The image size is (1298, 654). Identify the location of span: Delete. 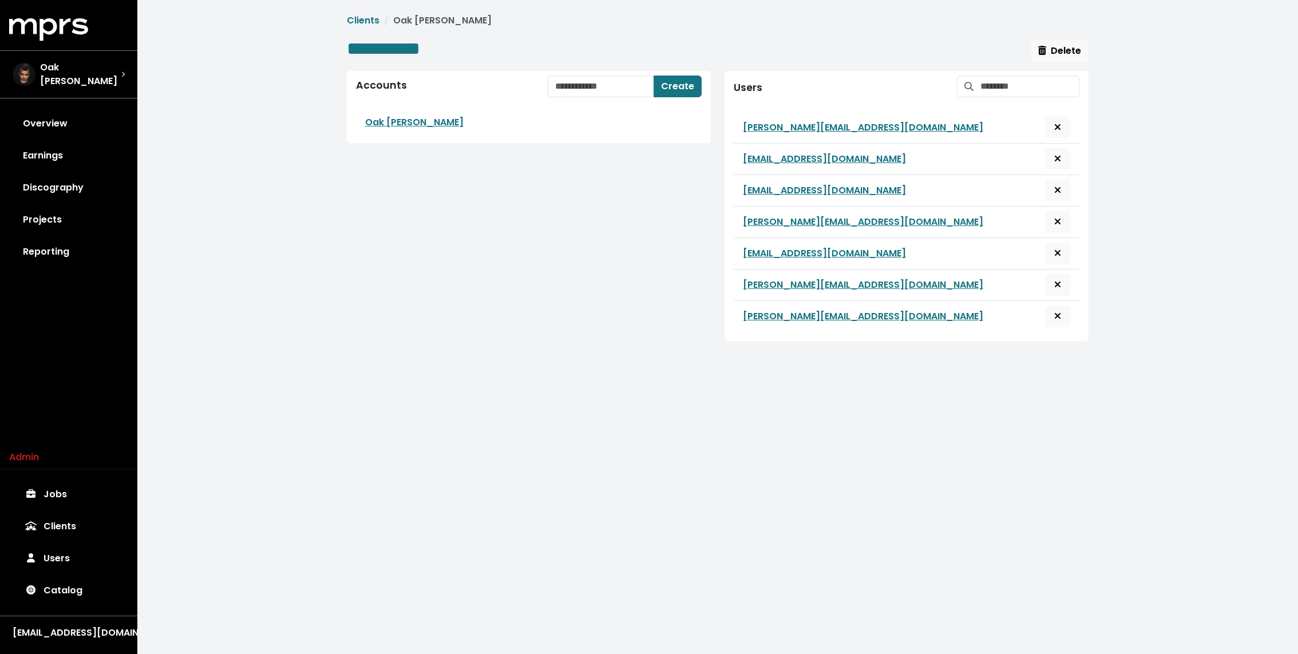
(1060, 50).